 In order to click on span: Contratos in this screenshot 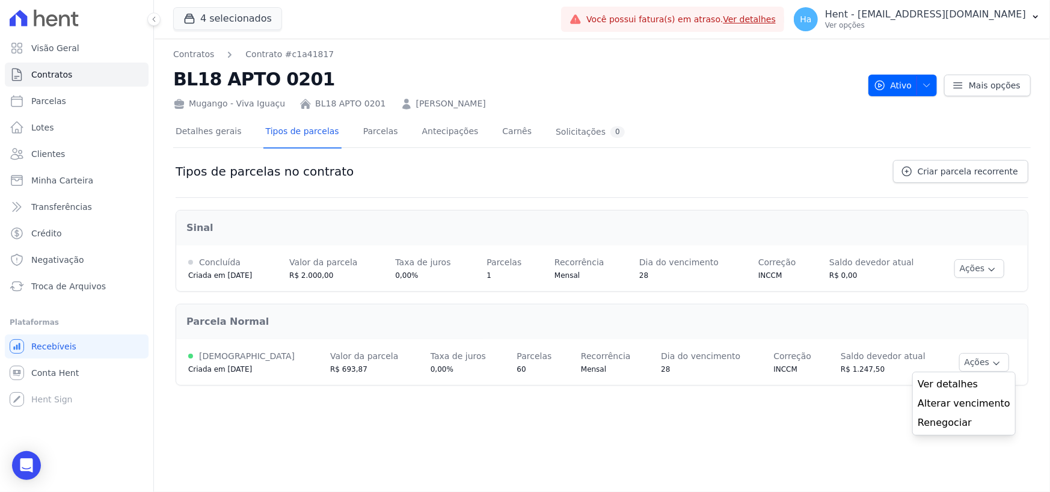, I will do `click(52, 75)`.